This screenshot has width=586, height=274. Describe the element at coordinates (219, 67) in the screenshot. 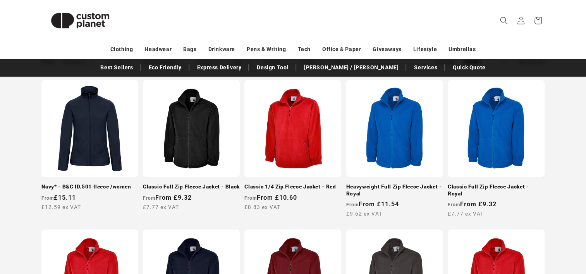

I see `a: Express Delivery` at that location.